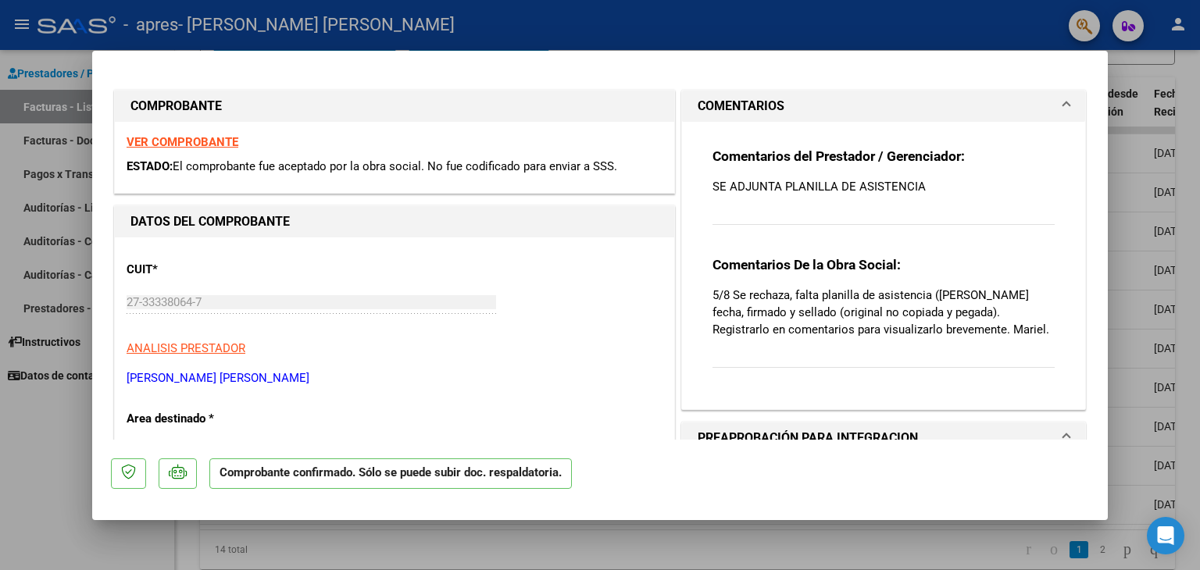 This screenshot has height=570, width=1200. I want to click on div: Open Intercom Messenger, so click(1166, 536).